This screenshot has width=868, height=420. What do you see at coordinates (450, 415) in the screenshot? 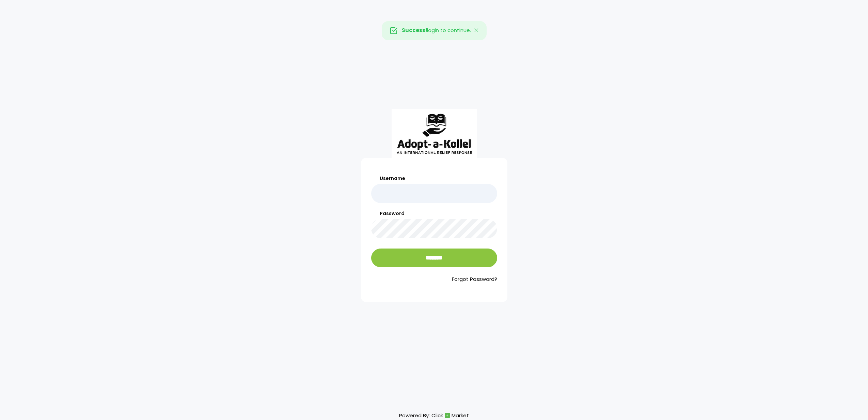
I see `a: ClickMarket` at bounding box center [450, 415].